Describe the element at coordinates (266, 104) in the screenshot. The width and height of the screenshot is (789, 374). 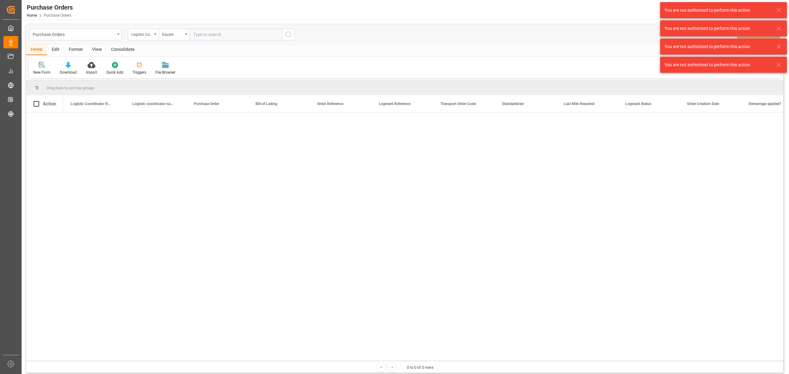
I see `span: Bill of Lading` at that location.